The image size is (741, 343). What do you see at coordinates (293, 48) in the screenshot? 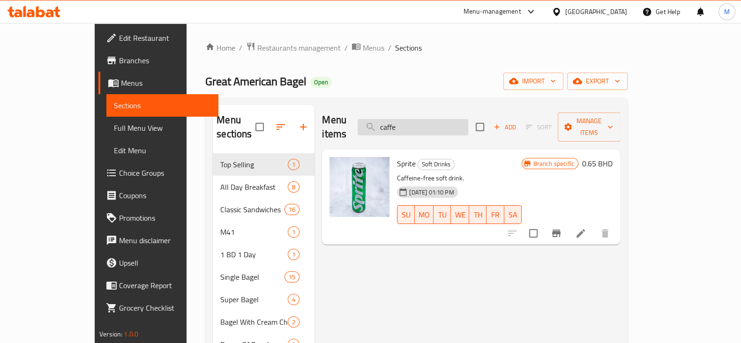
I see `a: Restaurants management` at bounding box center [293, 48].